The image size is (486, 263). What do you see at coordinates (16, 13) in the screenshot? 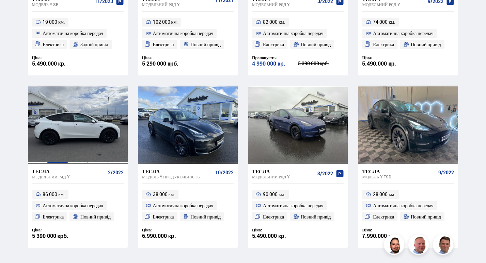
I see `button: Відкрийте інтерфейс чату LiveChat` at bounding box center [16, 13].